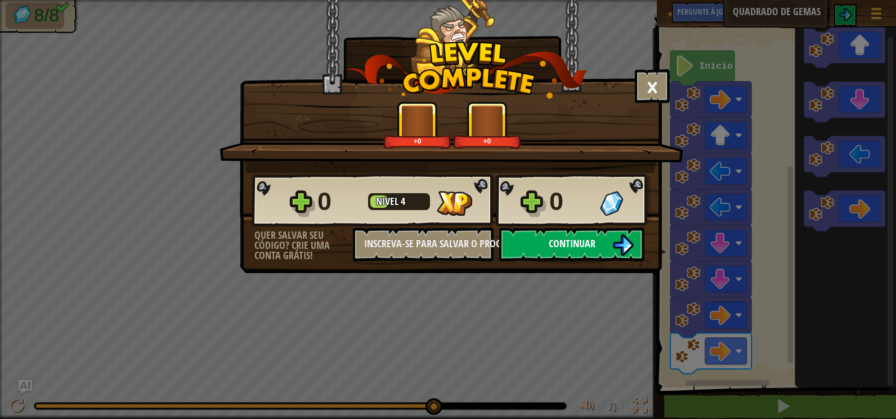 This screenshot has height=419, width=896. What do you see at coordinates (403, 201) in the screenshot?
I see `span: 4` at bounding box center [403, 201].